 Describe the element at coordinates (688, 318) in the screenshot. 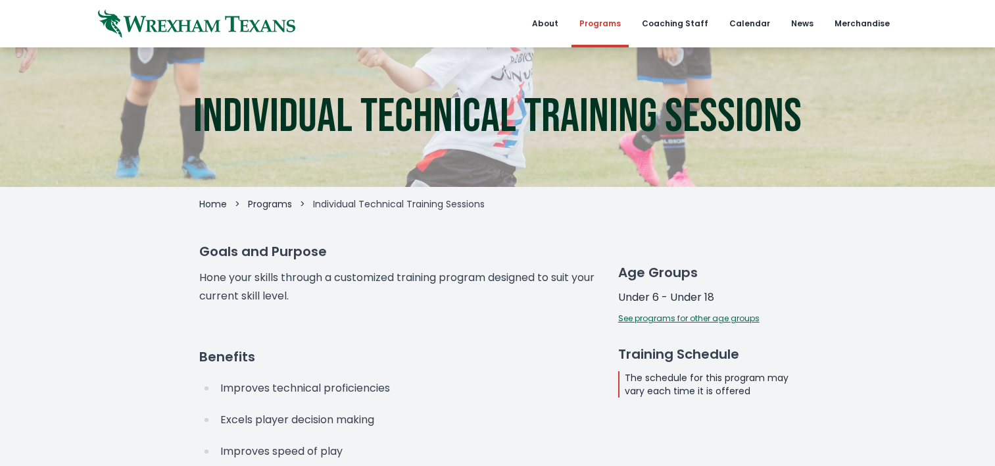

I see `a: See programs for other age groups` at that location.